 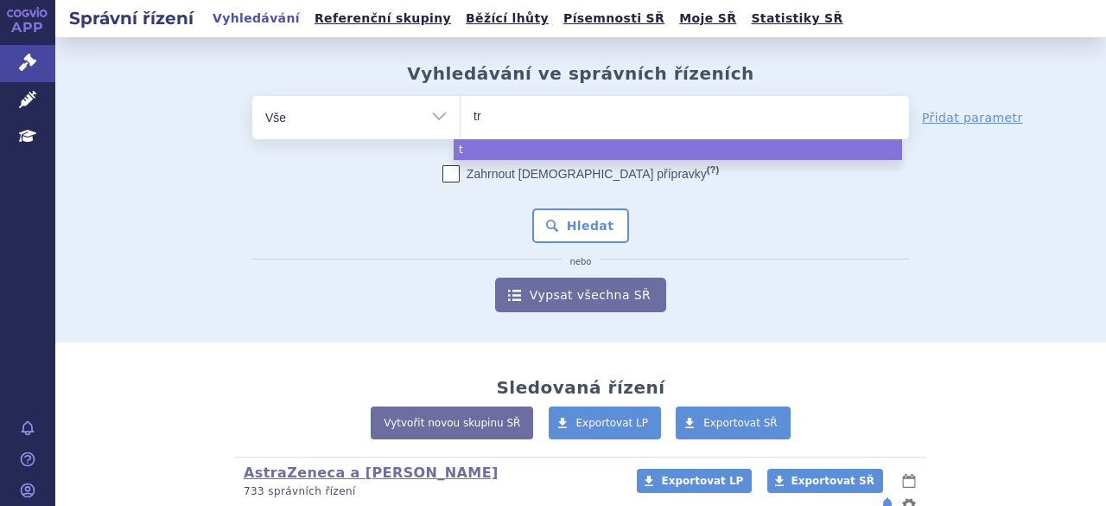 What do you see at coordinates (797, 18) in the screenshot?
I see `a: Statistiky SŘ` at bounding box center [797, 18].